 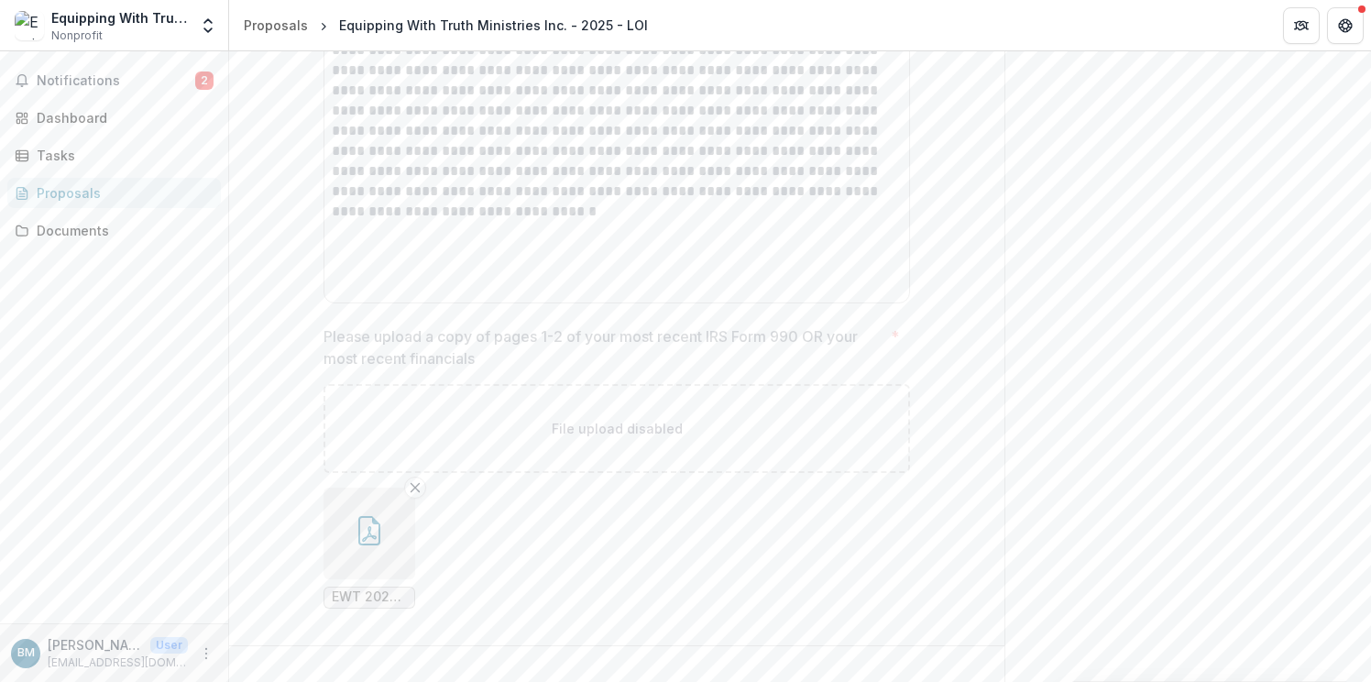 I want to click on button: Notifications2, so click(x=114, y=81).